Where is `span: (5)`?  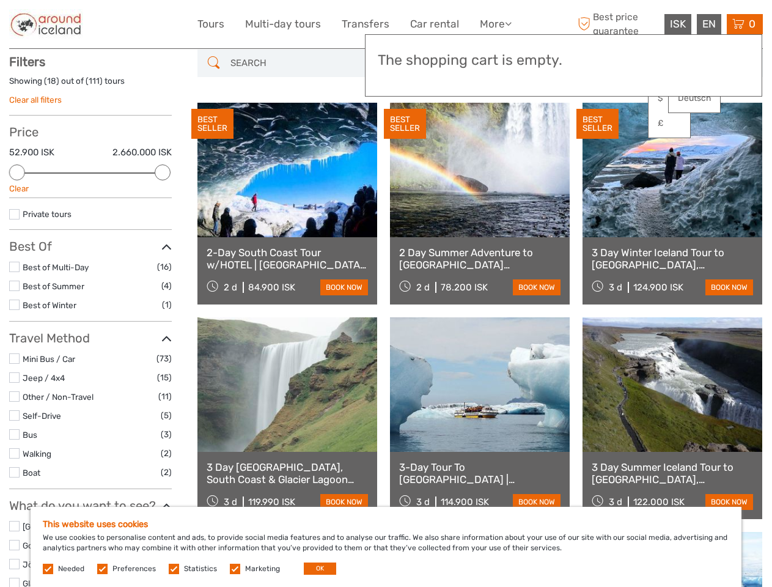 span: (5) is located at coordinates (166, 415).